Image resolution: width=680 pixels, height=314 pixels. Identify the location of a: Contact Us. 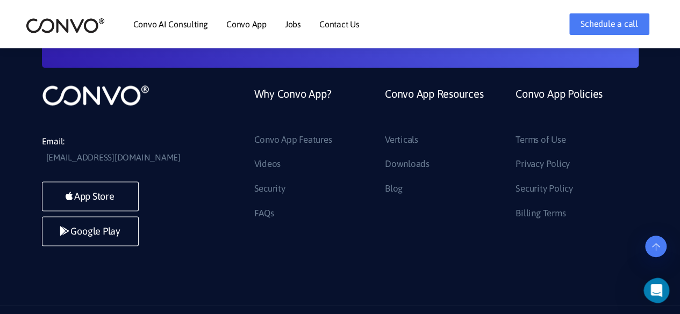
(339, 24).